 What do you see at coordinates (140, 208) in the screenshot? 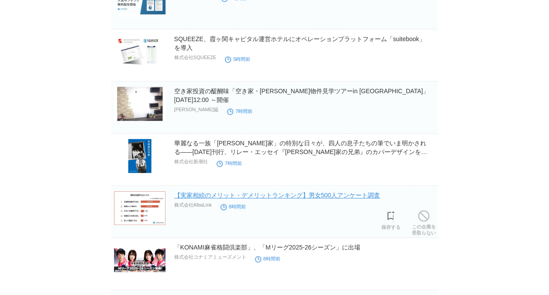
I see `img: 【実家相続のメリット・デメリットランキング】男女500人アンケート調査` at bounding box center [140, 208].